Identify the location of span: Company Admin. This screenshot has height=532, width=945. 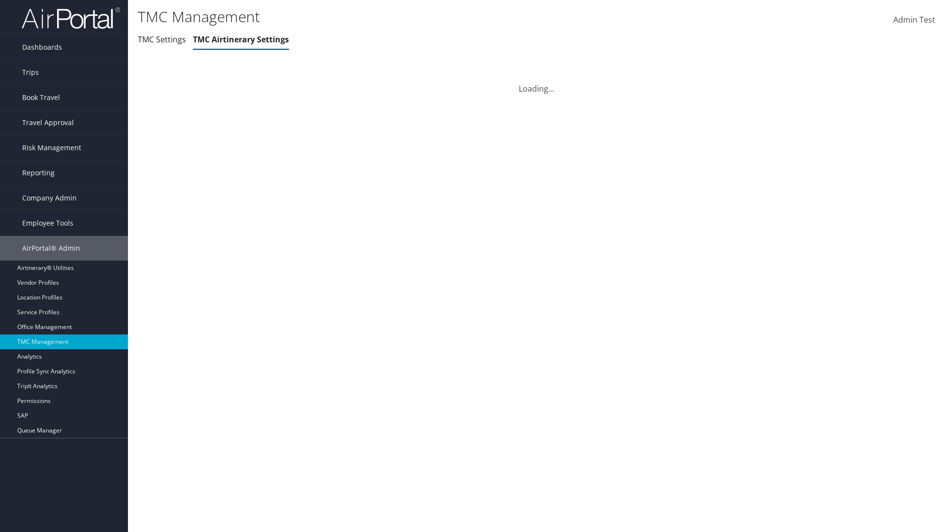
(49, 198).